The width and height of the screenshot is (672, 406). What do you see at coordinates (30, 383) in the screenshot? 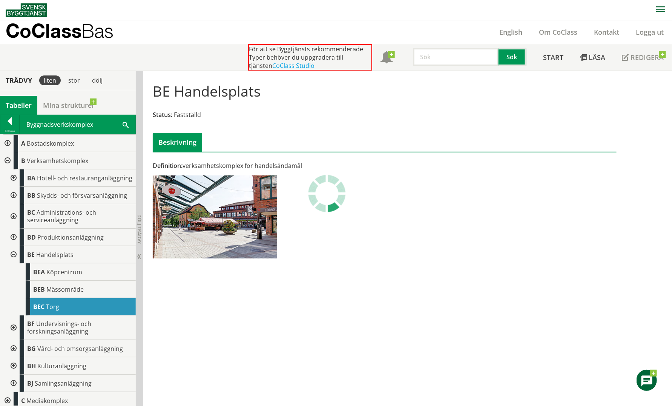
I see `span: BJ` at bounding box center [30, 383].